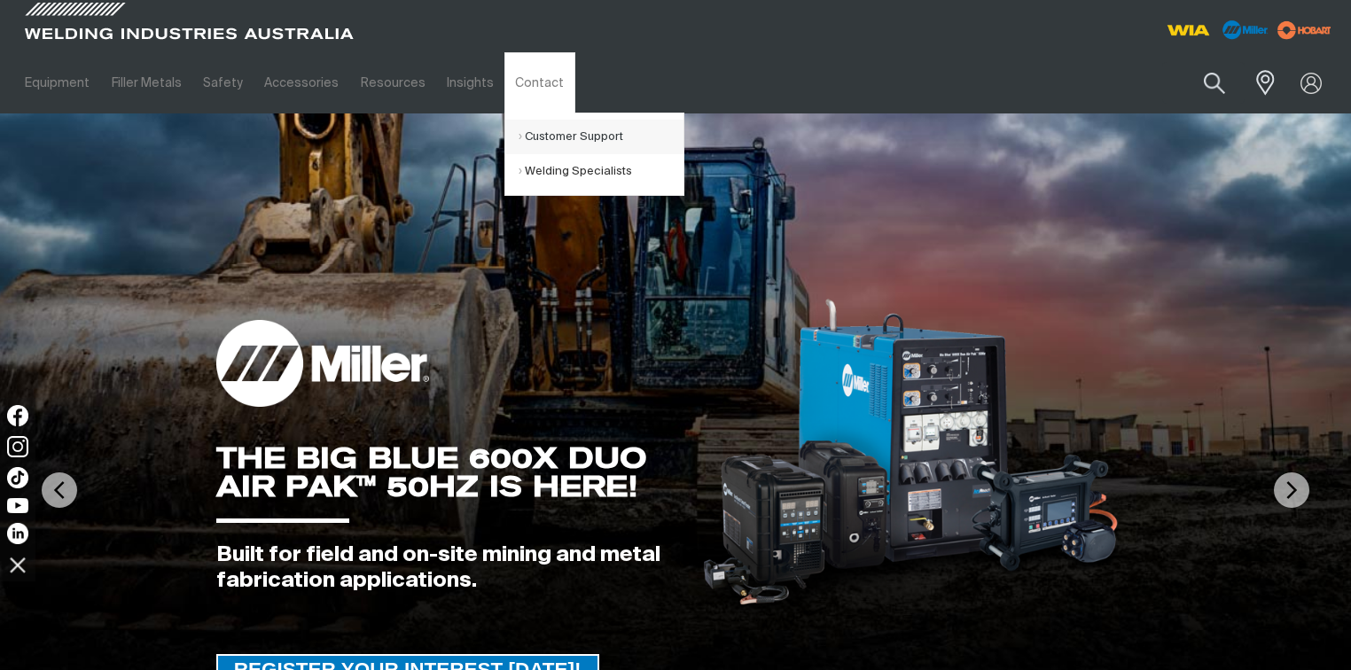 The image size is (1351, 670). Describe the element at coordinates (18, 416) in the screenshot. I see `img: Facebook` at that location.